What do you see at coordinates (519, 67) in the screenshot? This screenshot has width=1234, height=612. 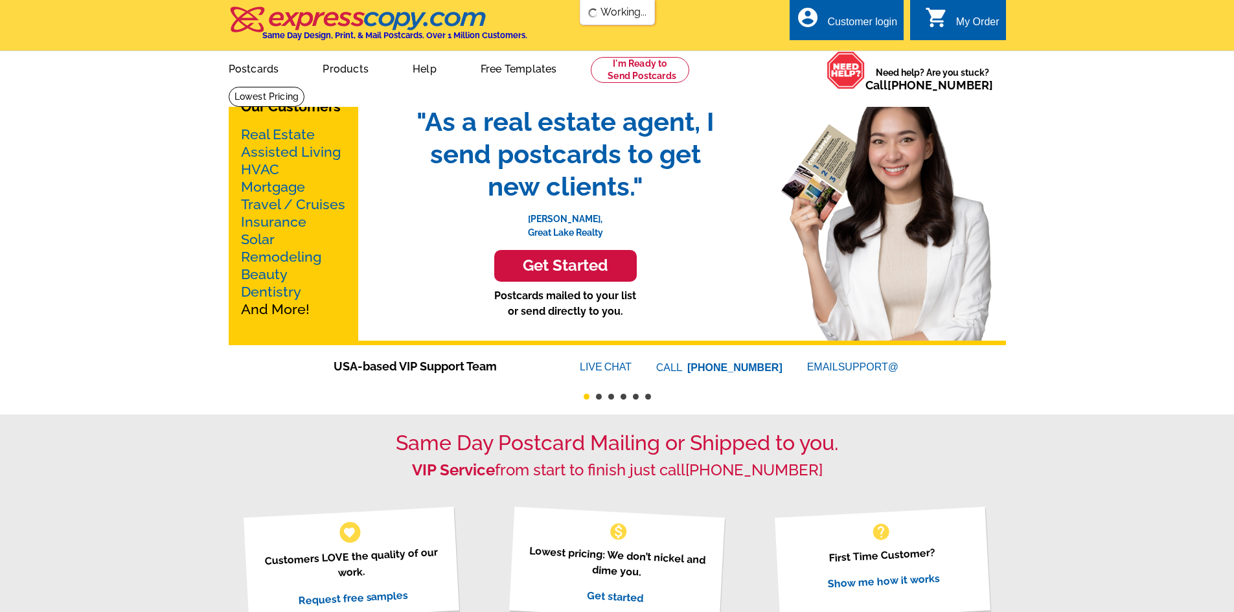 I see `a: Free Templates` at bounding box center [519, 67].